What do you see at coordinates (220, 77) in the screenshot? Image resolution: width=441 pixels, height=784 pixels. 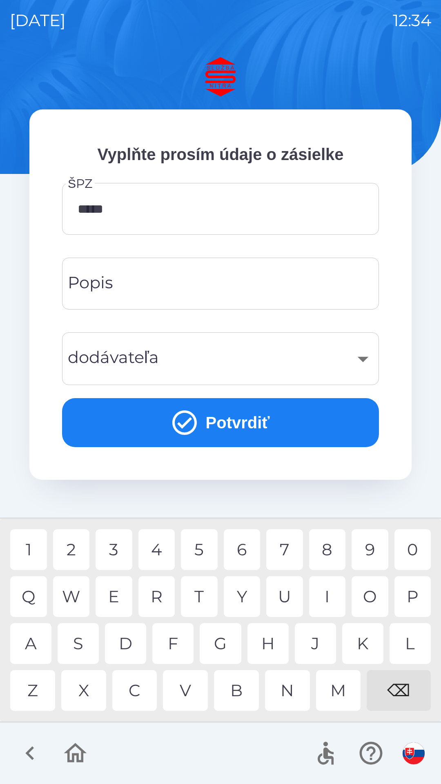 I see `img: Logo` at bounding box center [220, 77].